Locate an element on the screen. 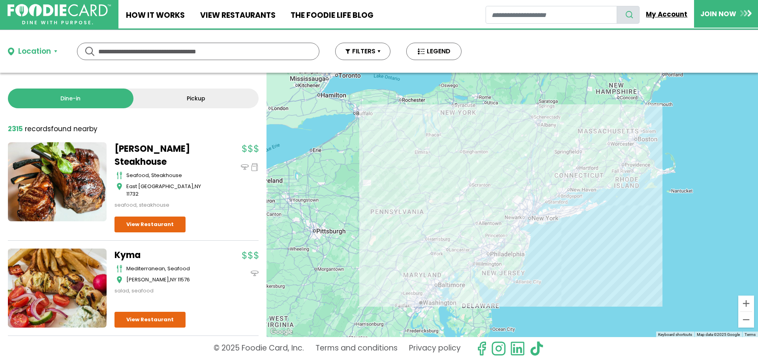 The image size is (758, 360). img: pickup_icon.svg is located at coordinates (255, 167).